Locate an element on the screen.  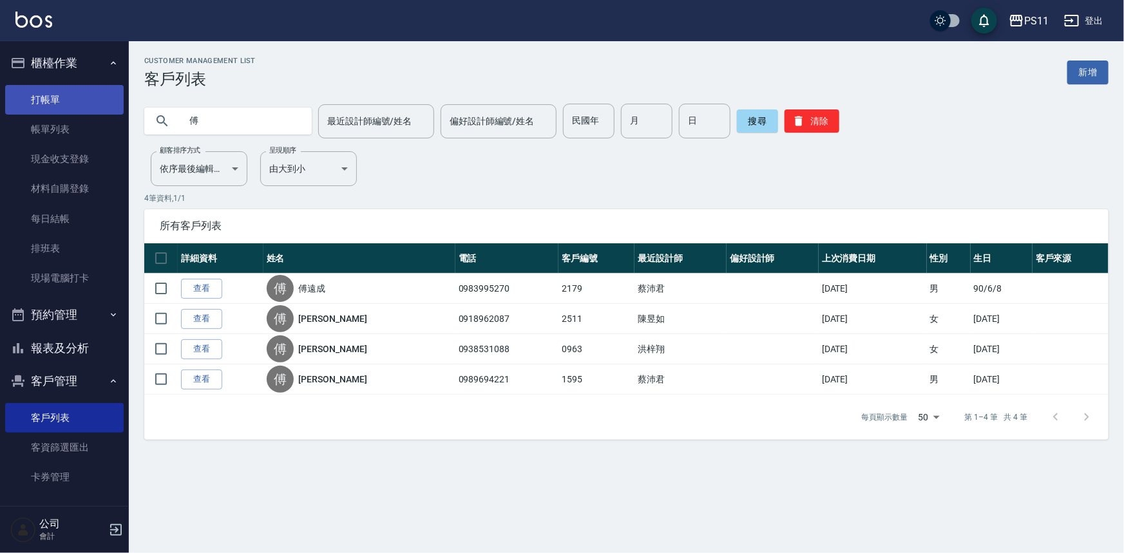
td: 陳昱如 is located at coordinates (680, 319).